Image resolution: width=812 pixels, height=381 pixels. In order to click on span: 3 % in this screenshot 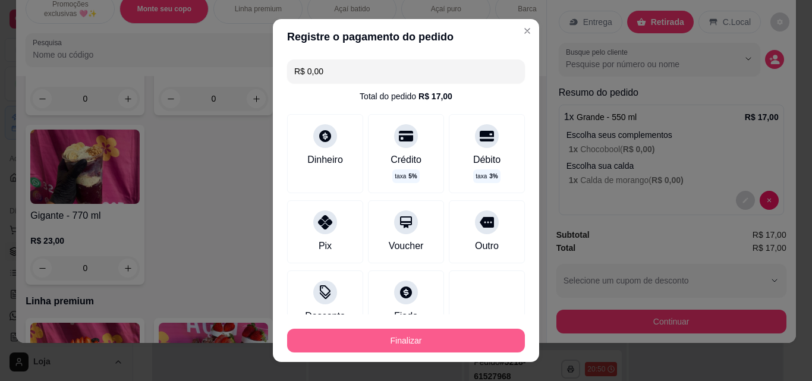, I will do `click(493, 176)`.